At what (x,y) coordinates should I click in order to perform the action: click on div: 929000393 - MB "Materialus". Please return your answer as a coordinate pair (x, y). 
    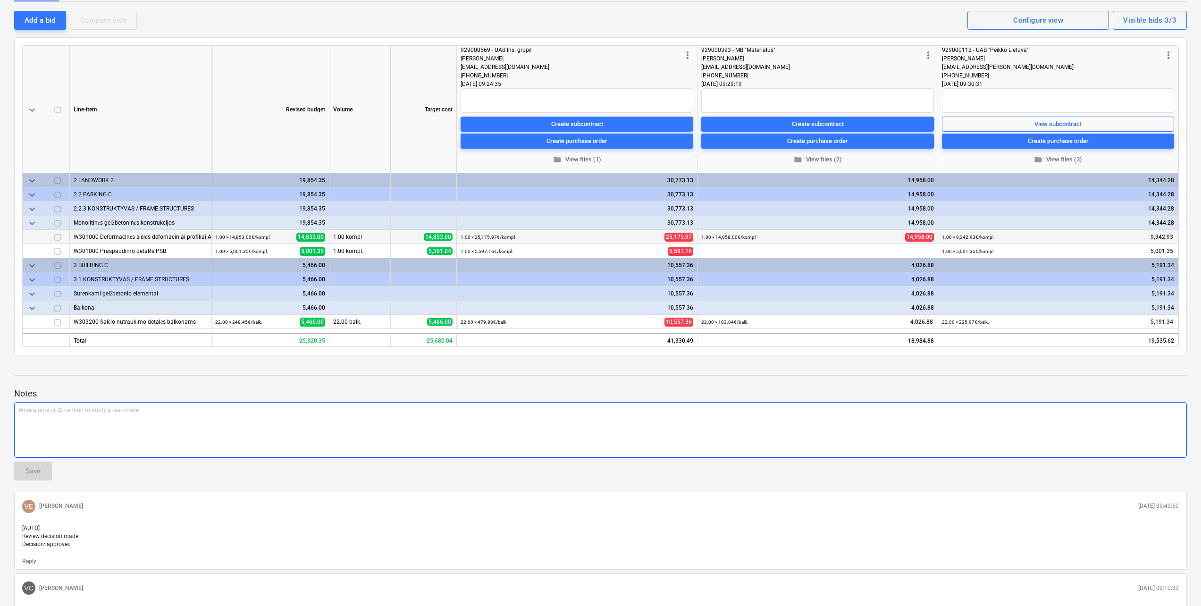
    Looking at the image, I should click on (812, 50).